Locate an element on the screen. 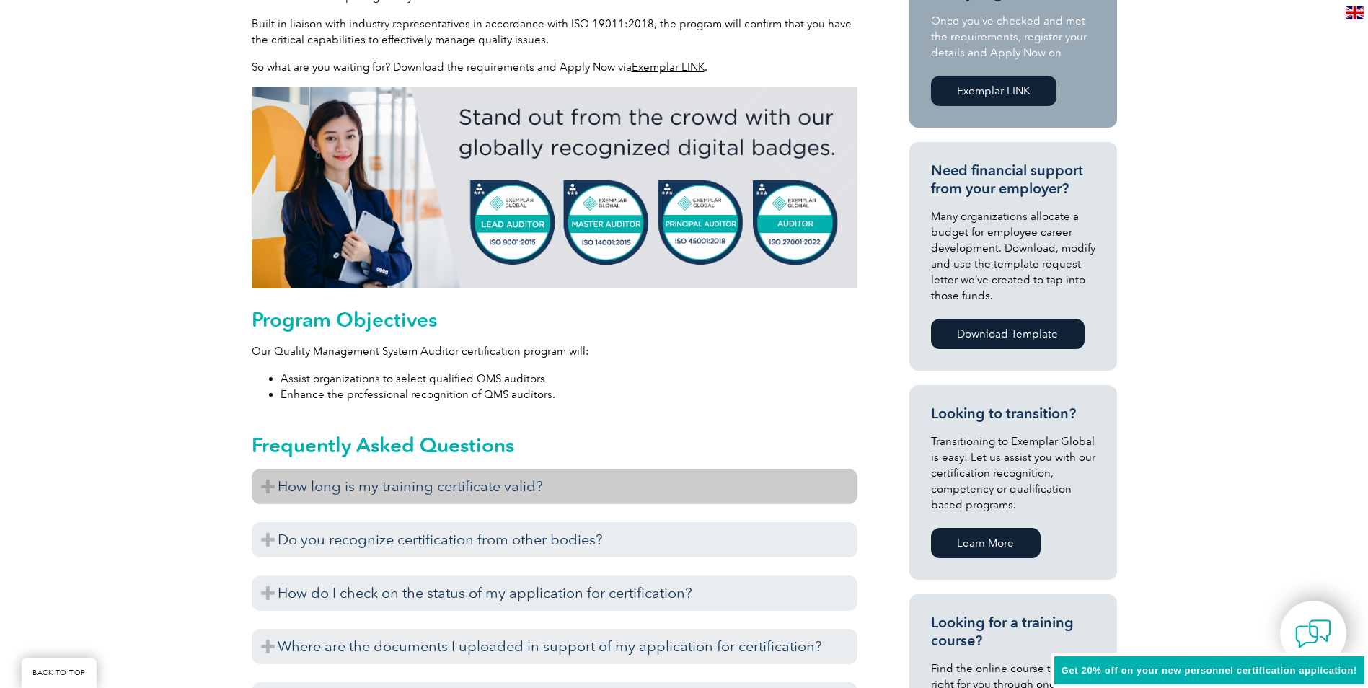  h3: How long is my training certificate valid? is located at coordinates (554, 486).